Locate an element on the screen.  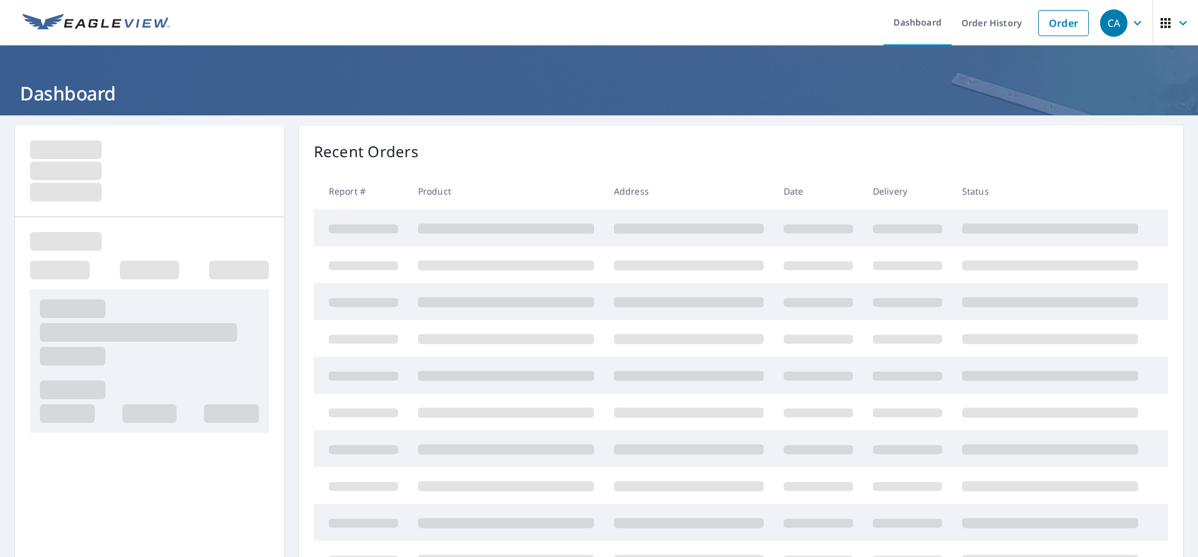
th: Delivery is located at coordinates (907, 191).